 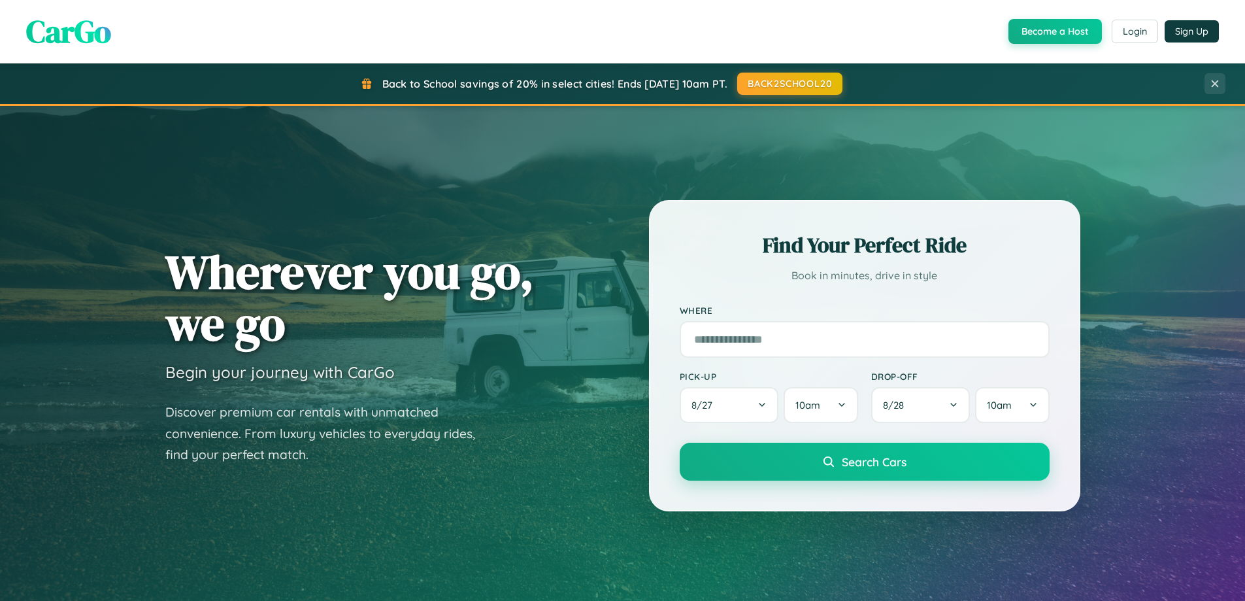 What do you see at coordinates (705, 404) in the screenshot?
I see `span: 8 / 27` at bounding box center [705, 404].